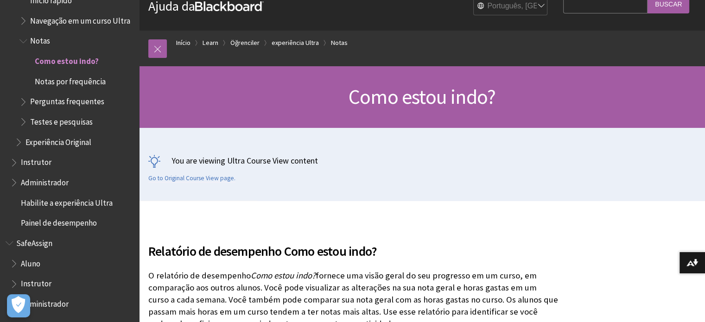 The width and height of the screenshot is (705, 322). Describe the element at coordinates (422, 160) in the screenshot. I see `p: You are viewing Ultra Course View content` at that location.